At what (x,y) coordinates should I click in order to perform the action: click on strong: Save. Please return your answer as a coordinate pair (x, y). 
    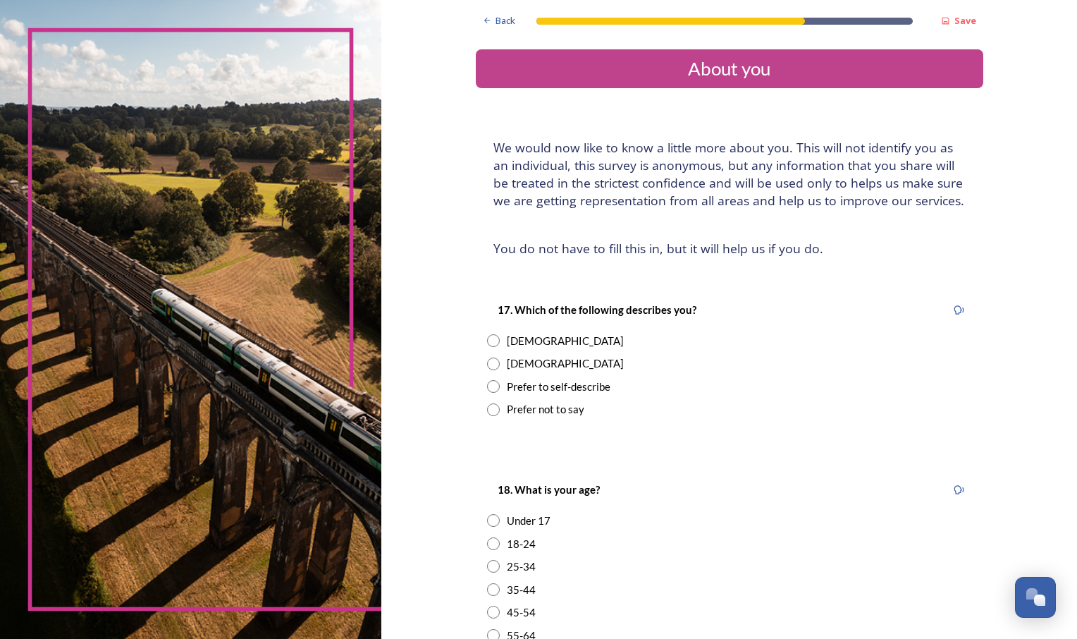
    Looking at the image, I should click on (965, 20).